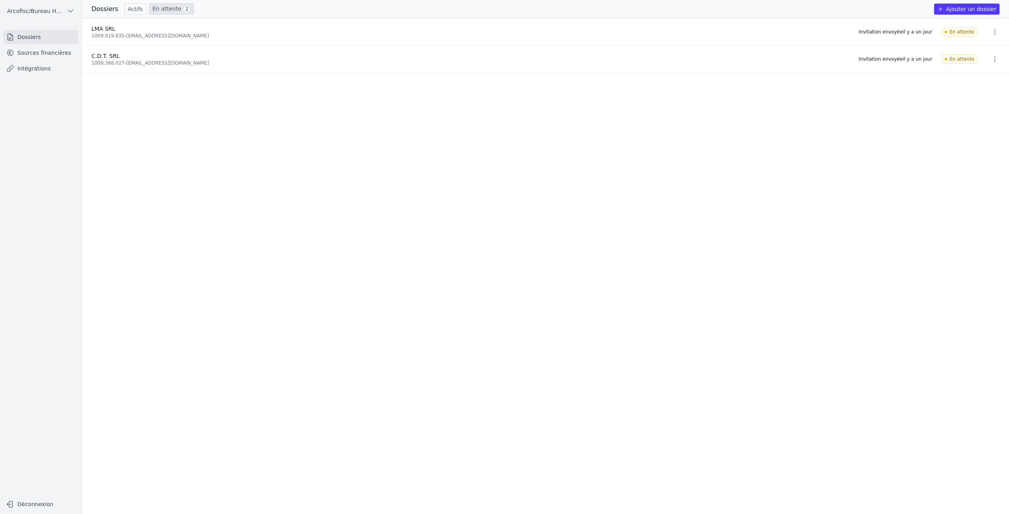 This screenshot has height=514, width=1009. Describe the element at coordinates (41, 504) in the screenshot. I see `button: Déconnexion` at that location.